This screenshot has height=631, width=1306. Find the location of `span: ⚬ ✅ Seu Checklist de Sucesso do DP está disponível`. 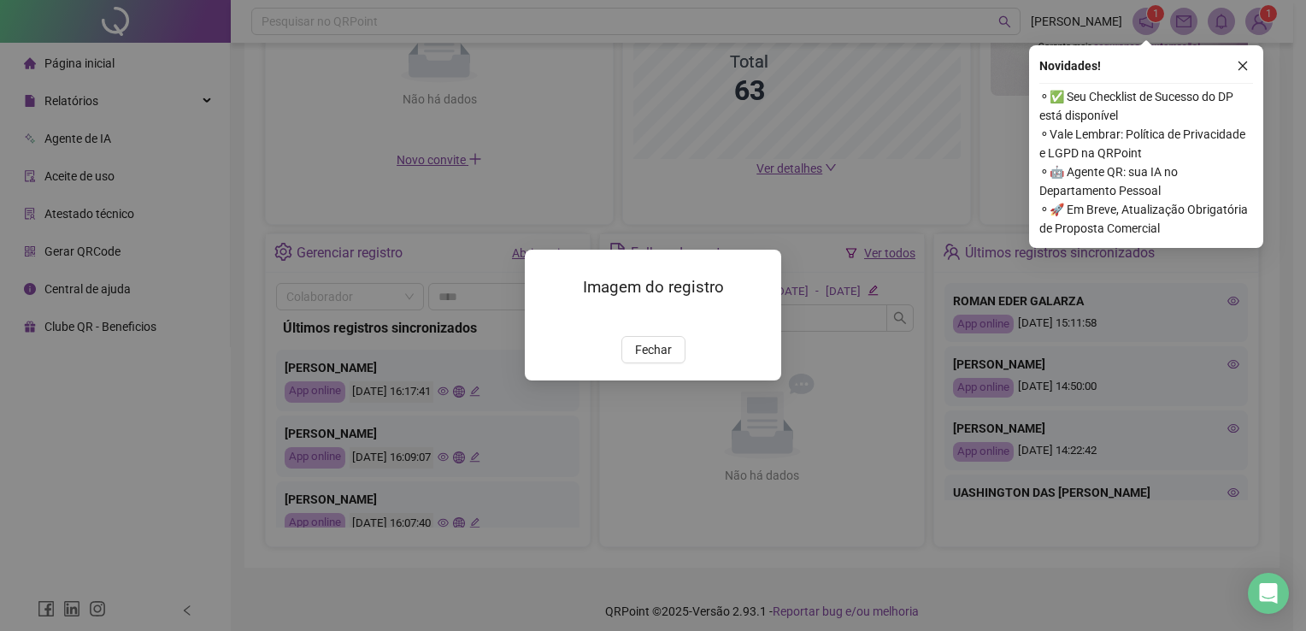

span: ⚬ ✅ Seu Checklist de Sucesso do DP está disponível is located at coordinates (1147, 106).